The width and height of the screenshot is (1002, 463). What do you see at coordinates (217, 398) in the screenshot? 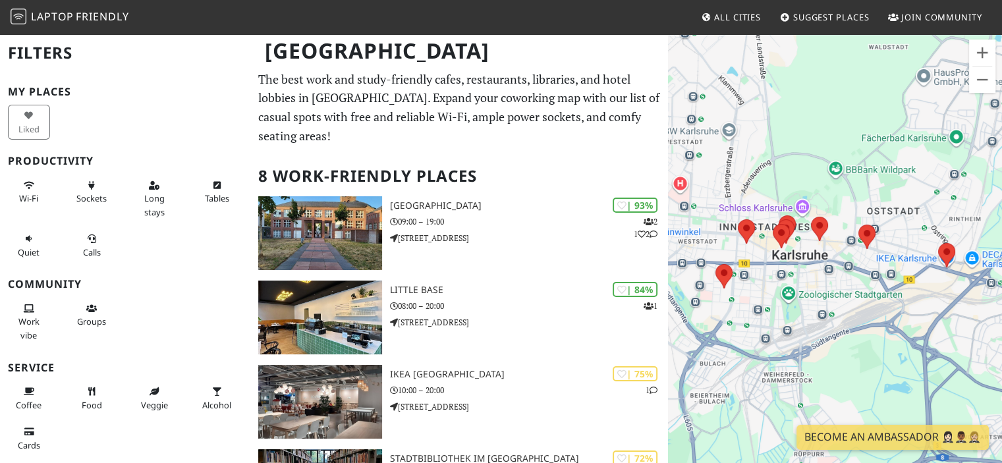
I see `button: Alcohol` at bounding box center [217, 398].